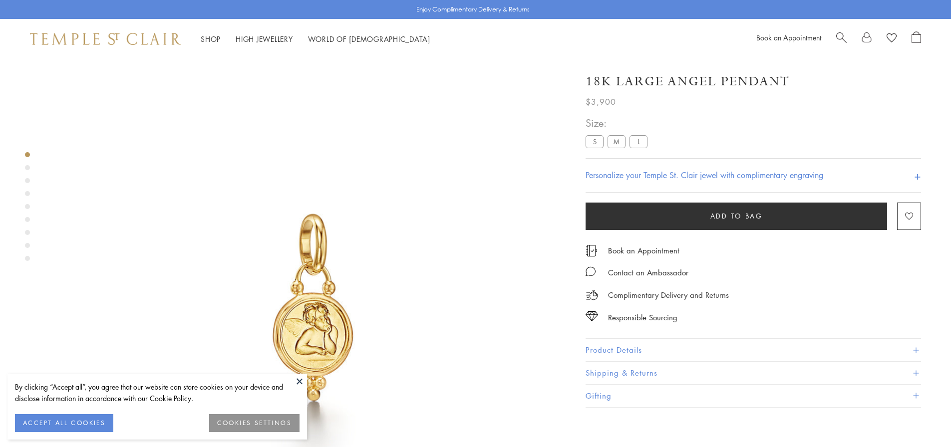 Image resolution: width=951 pixels, height=447 pixels. Describe the element at coordinates (753, 350) in the screenshot. I see `button: Product Details` at that location.